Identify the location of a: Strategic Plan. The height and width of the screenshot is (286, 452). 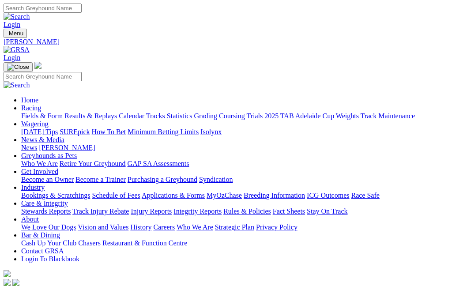
(234, 227).